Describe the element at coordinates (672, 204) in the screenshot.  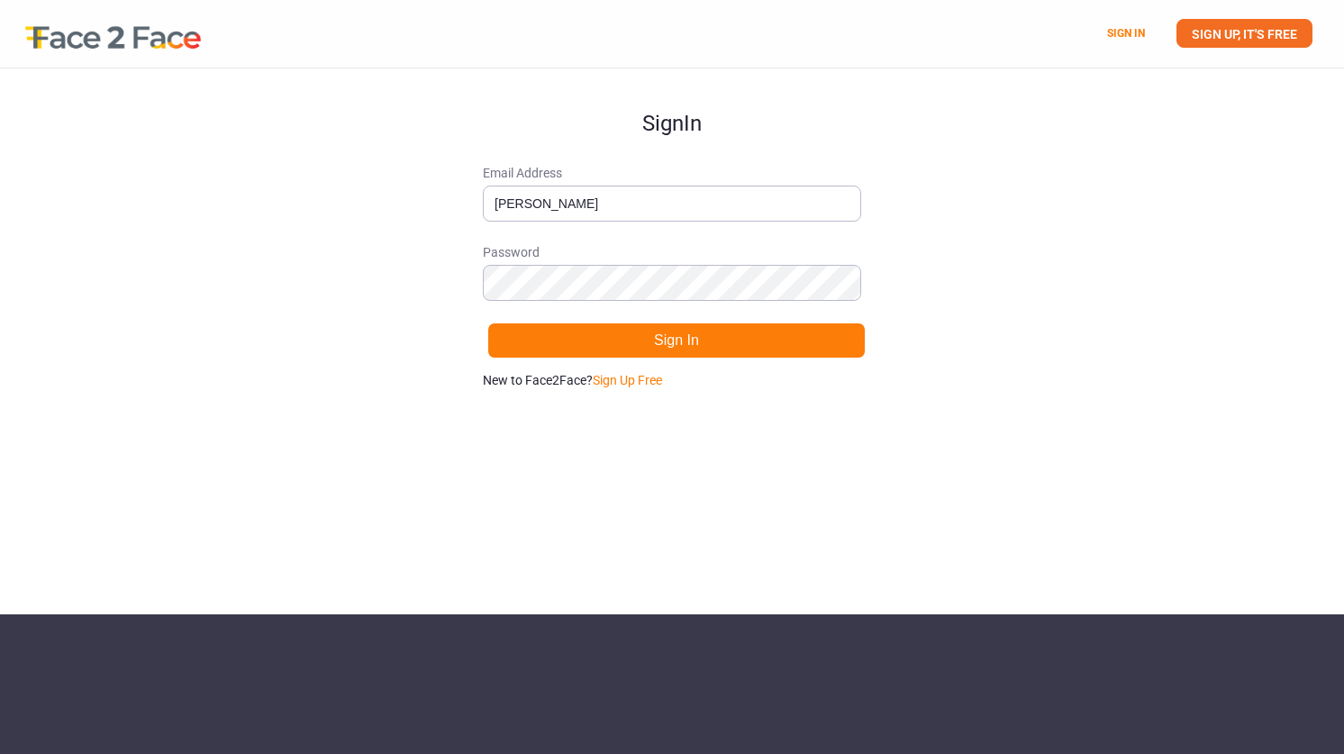
I see `input: Email Address` at that location.